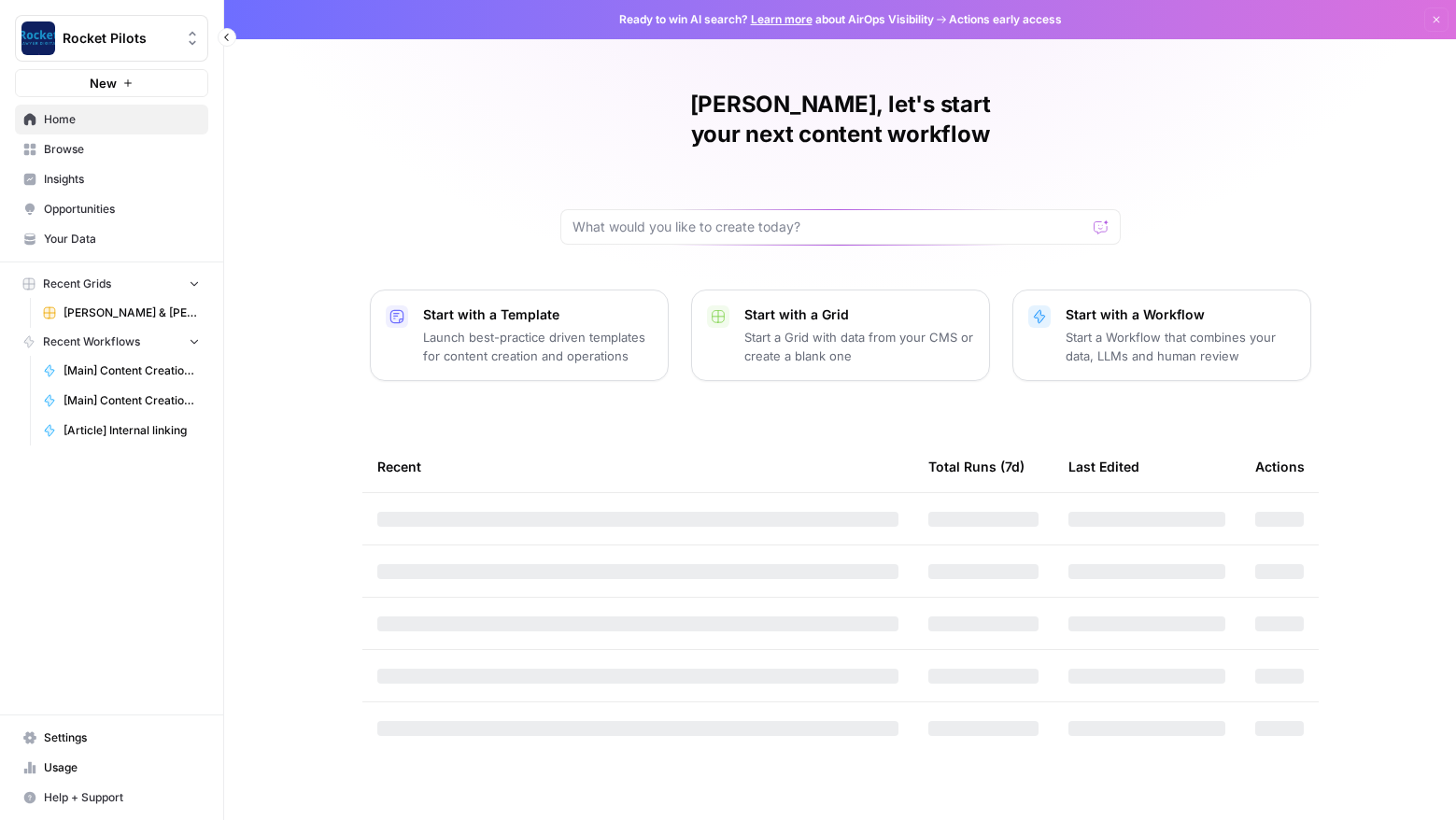  Describe the element at coordinates (103, 83) in the screenshot. I see `span: New` at that location.